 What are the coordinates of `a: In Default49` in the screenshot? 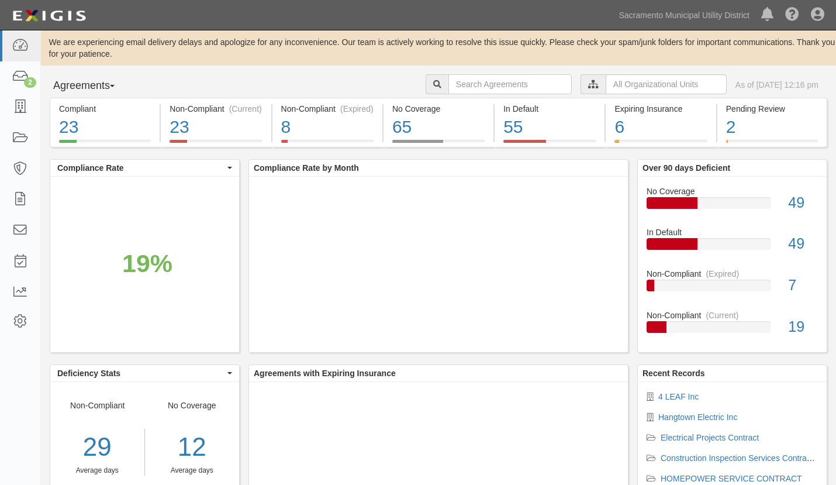 It's located at (732, 247).